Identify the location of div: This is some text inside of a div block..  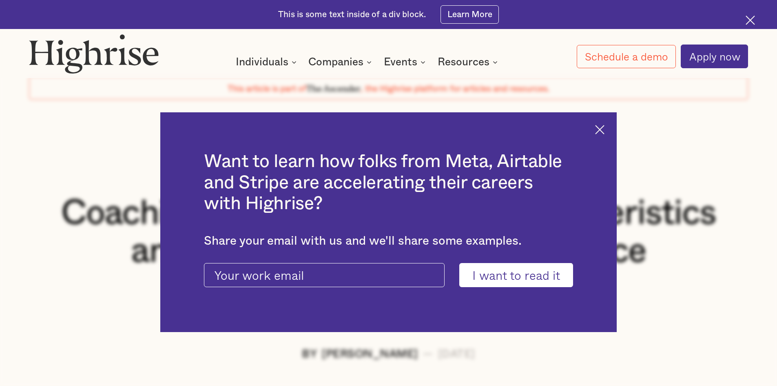
(352, 15).